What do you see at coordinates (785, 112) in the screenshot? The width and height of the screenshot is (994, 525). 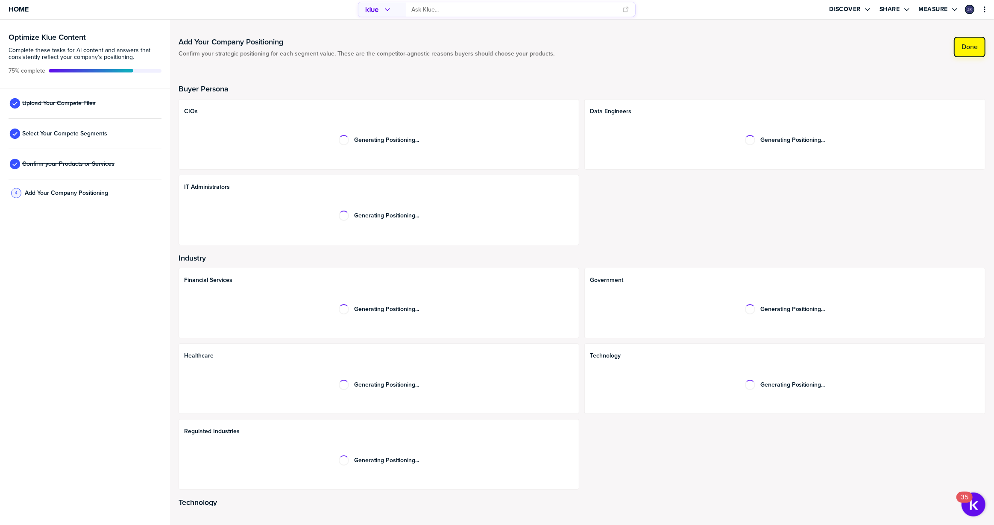 I see `span: Data Engineers` at bounding box center [785, 112].